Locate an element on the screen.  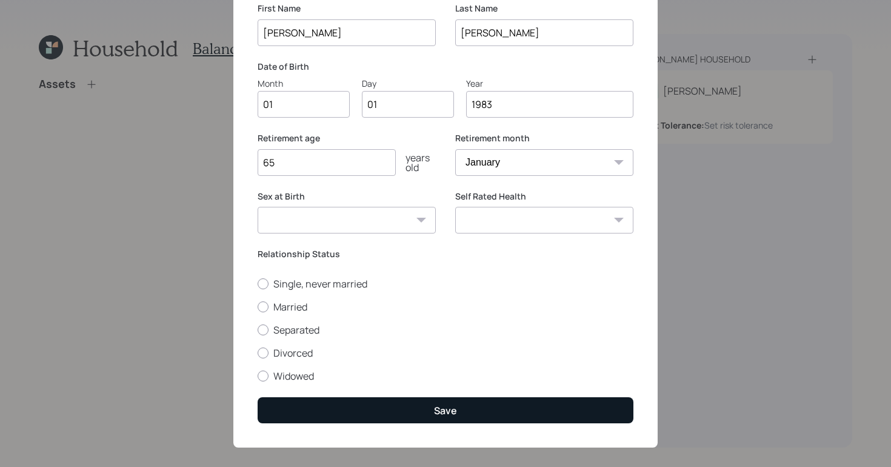
label: Retirement month is located at coordinates (545, 138).